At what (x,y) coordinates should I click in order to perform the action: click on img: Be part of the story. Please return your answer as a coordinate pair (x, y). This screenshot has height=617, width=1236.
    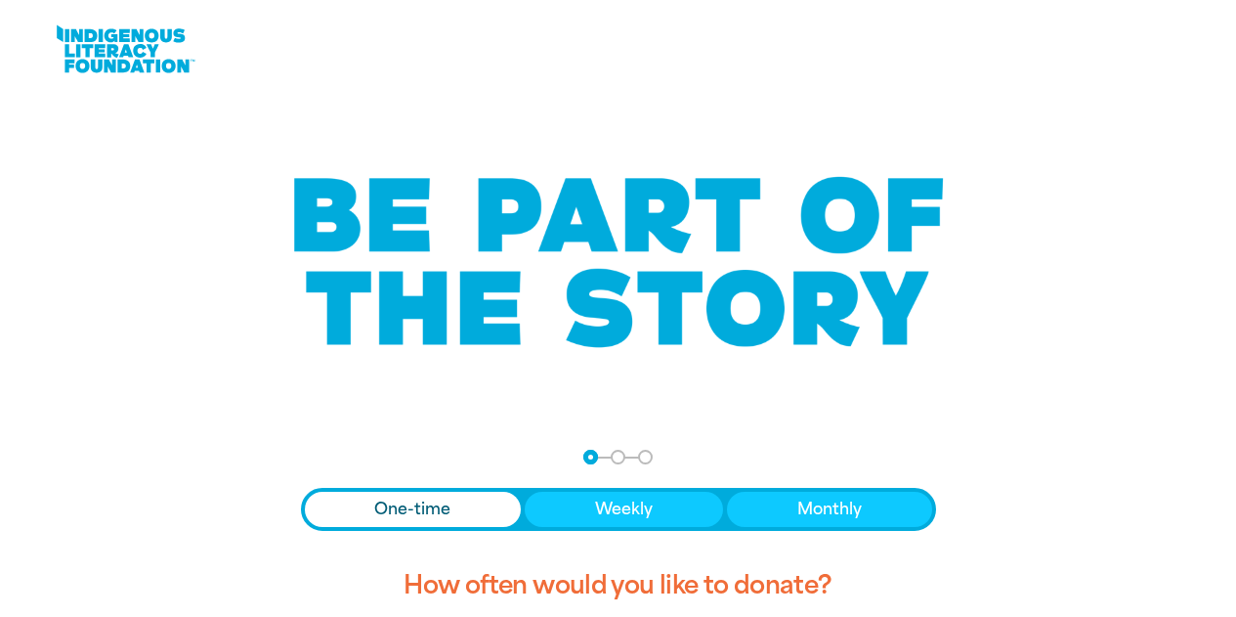
    Looking at the image, I should click on (619, 262).